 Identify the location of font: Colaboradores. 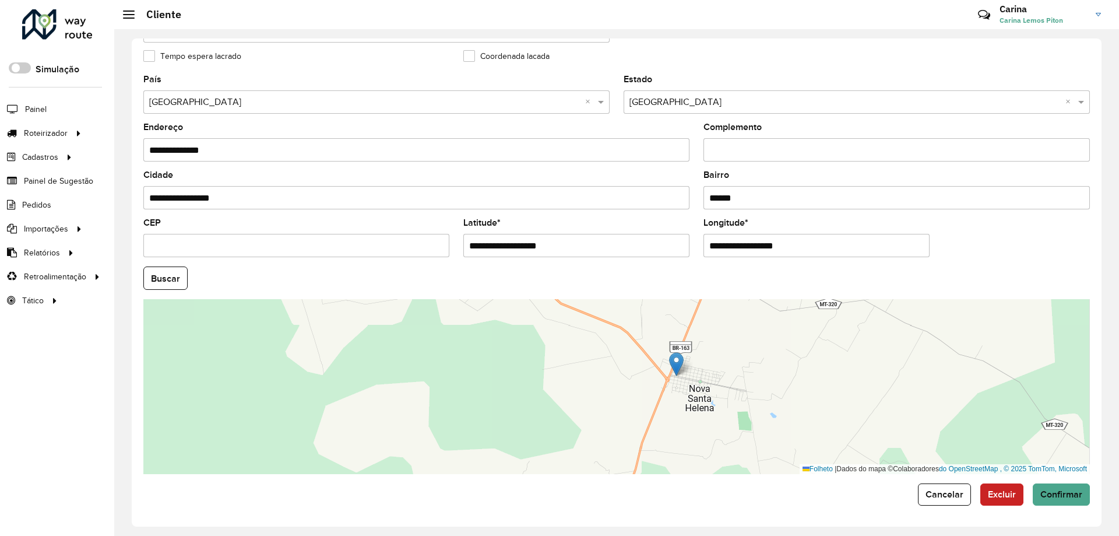
(916, 469).